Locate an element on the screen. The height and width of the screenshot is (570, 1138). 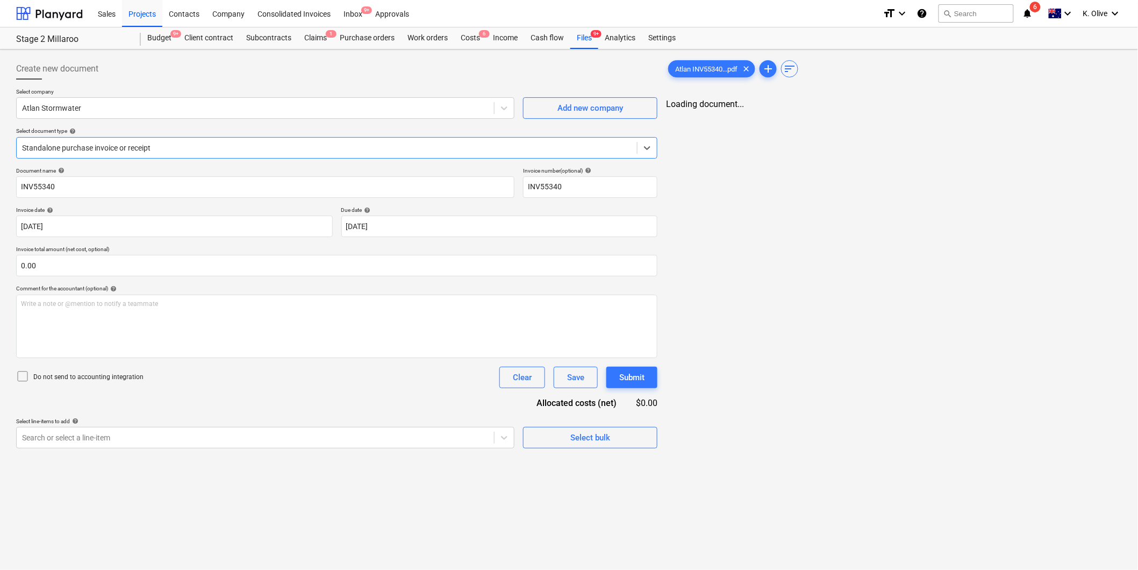
div: Purchase orders is located at coordinates (367, 38).